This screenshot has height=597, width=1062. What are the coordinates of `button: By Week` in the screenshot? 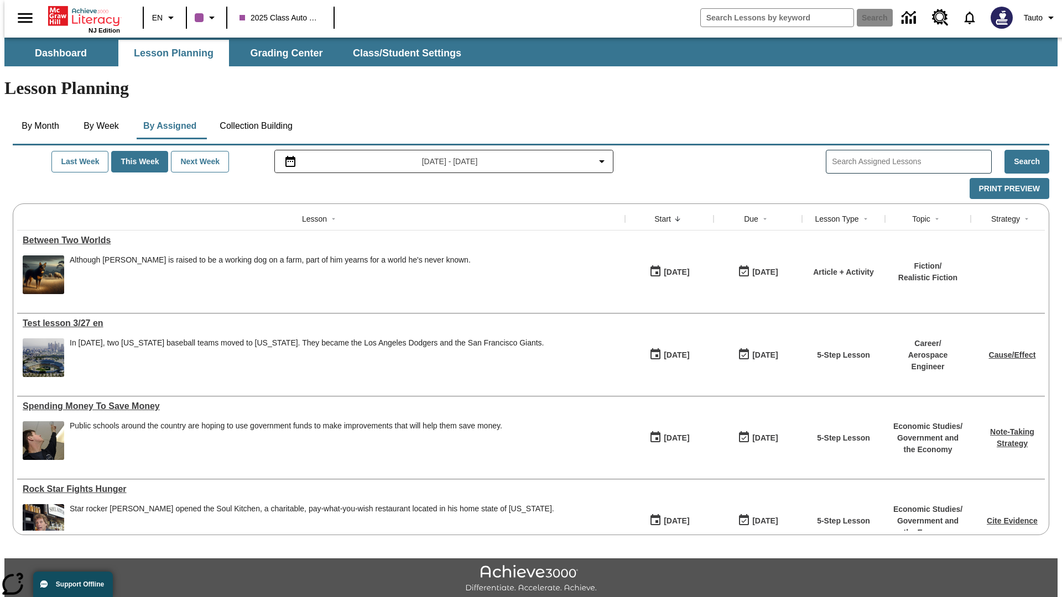 It's located at (101, 126).